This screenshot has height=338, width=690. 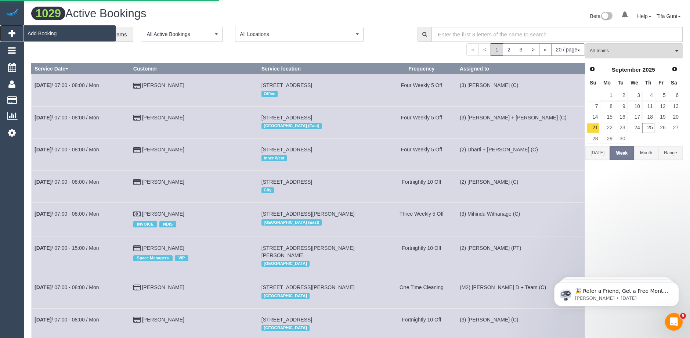 What do you see at coordinates (671, 153) in the screenshot?
I see `button: Range` at bounding box center [671, 153].